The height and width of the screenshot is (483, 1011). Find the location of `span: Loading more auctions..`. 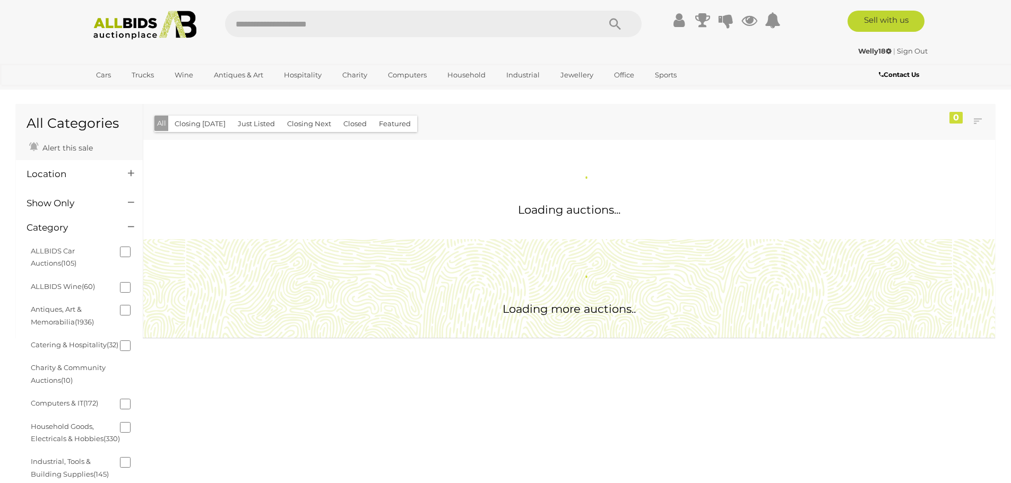

span: Loading more auctions.. is located at coordinates (569, 309).